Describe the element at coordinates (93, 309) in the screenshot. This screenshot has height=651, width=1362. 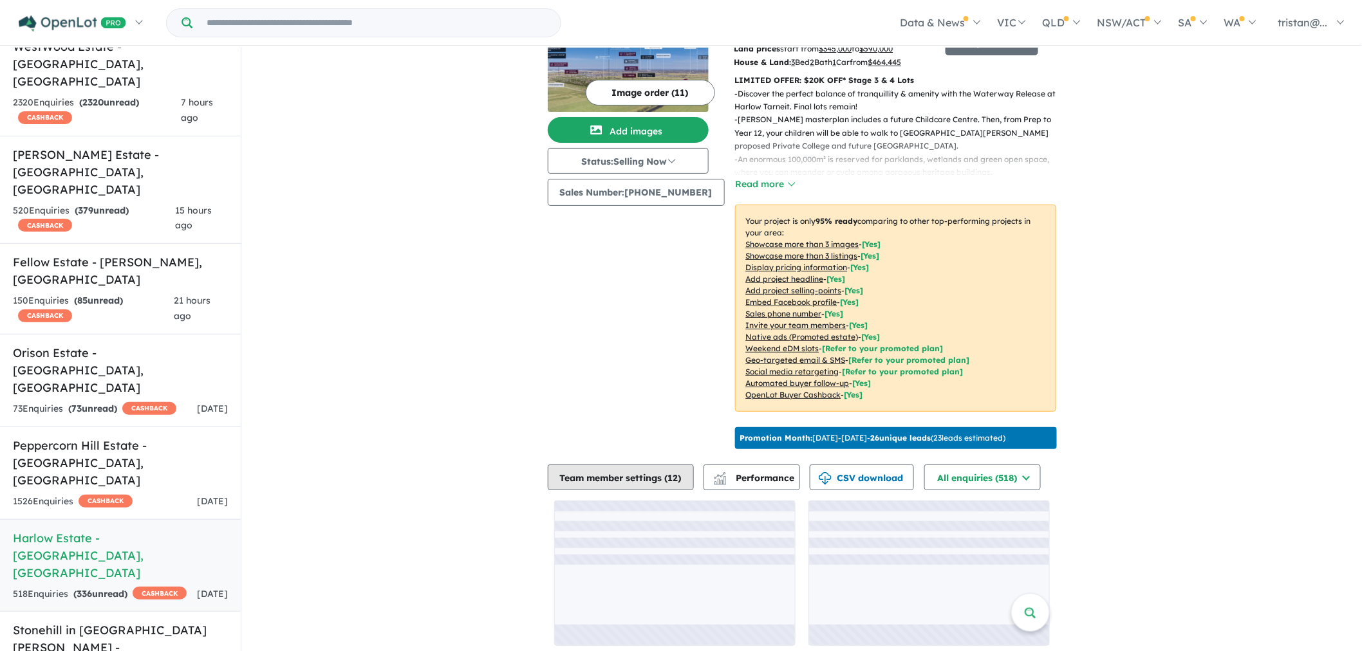
I see `div: 150 Enquir ies` at that location.